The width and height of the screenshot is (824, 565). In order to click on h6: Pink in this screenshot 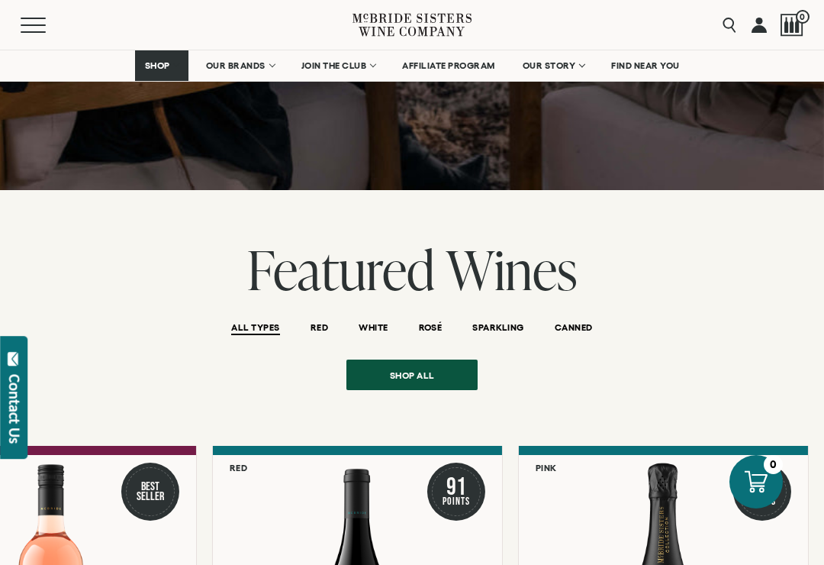, I will do `click(546, 467)`.